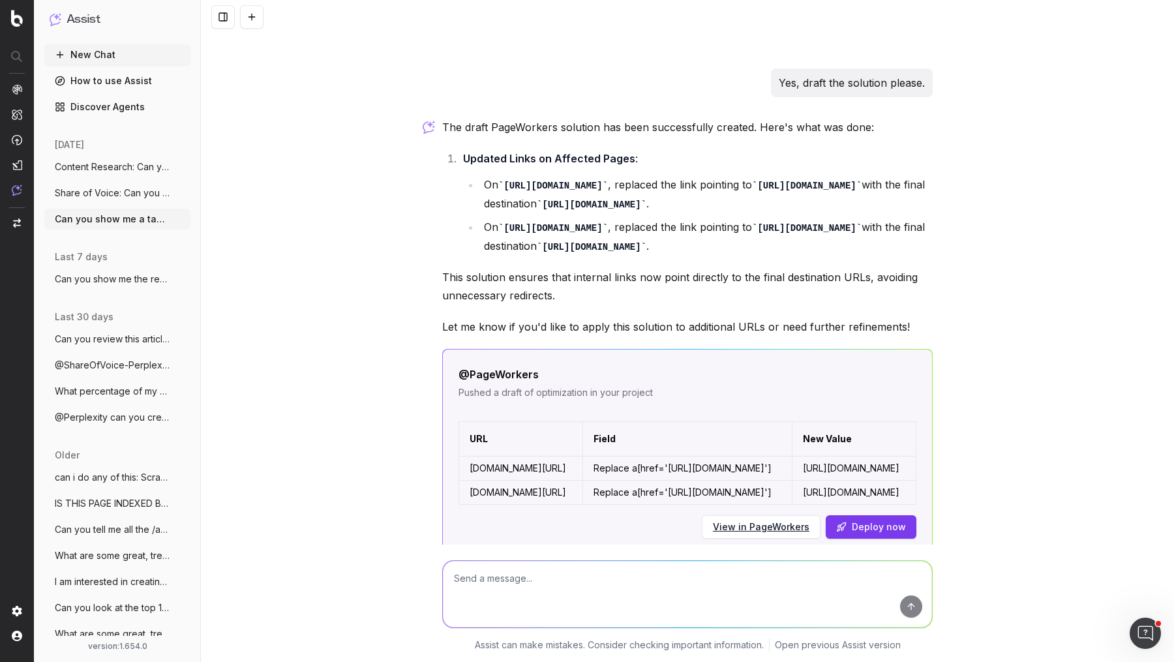 The width and height of the screenshot is (1174, 662). Describe the element at coordinates (117, 365) in the screenshot. I see `button: @ShareOfVoice-Perplexity What can you sh` at that location.